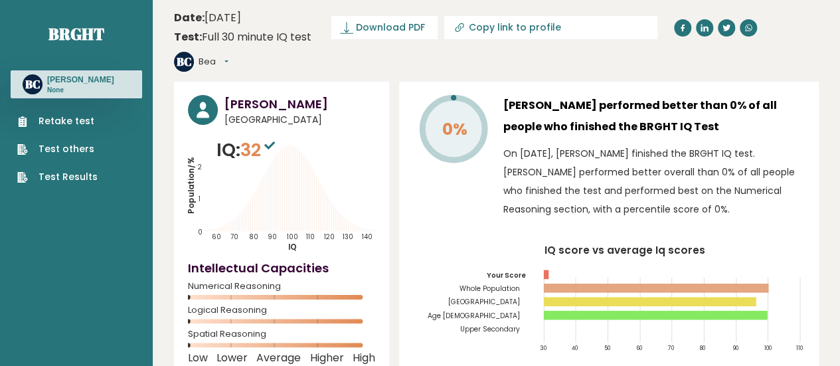  I want to click on span: Spatial Reasoning, so click(282, 334).